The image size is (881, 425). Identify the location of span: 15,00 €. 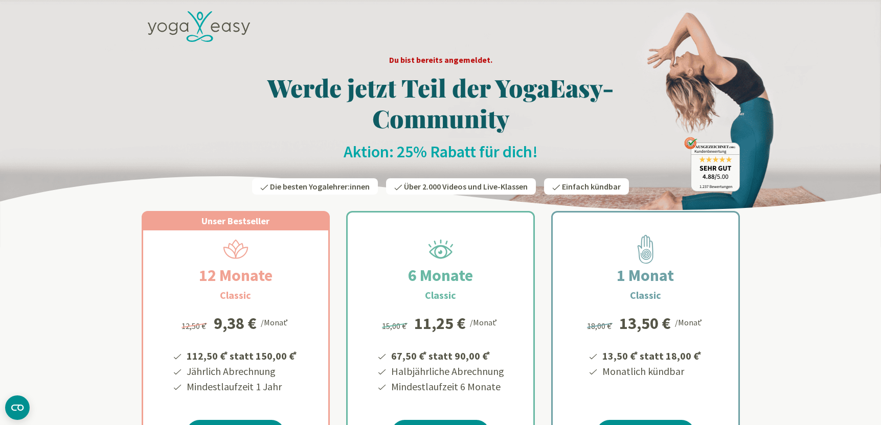
(395, 326).